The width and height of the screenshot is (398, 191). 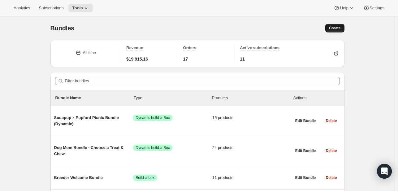 I want to click on div: Products, so click(x=251, y=98).